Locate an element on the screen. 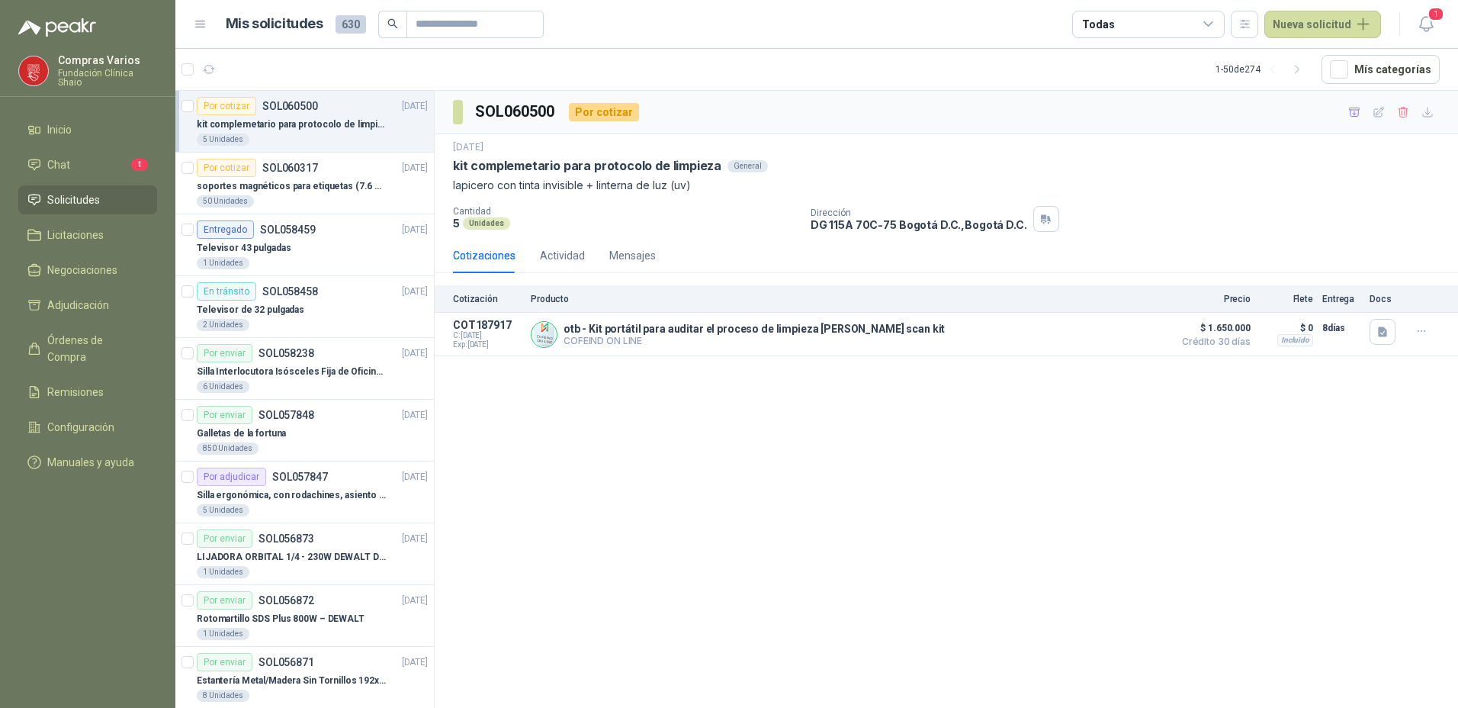 The height and width of the screenshot is (708, 1458). img: Logo peakr is located at coordinates (57, 27).